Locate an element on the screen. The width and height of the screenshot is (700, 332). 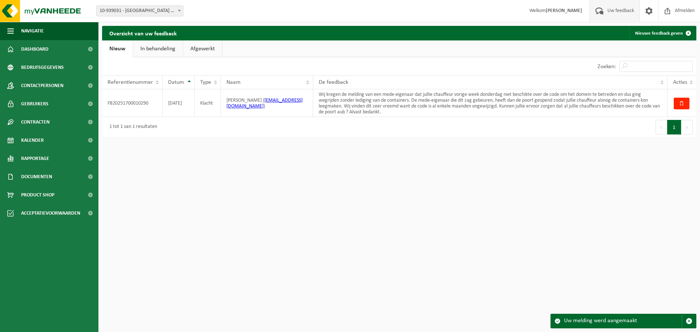
div: Uw melding werd aangemaakt is located at coordinates (622, 321).